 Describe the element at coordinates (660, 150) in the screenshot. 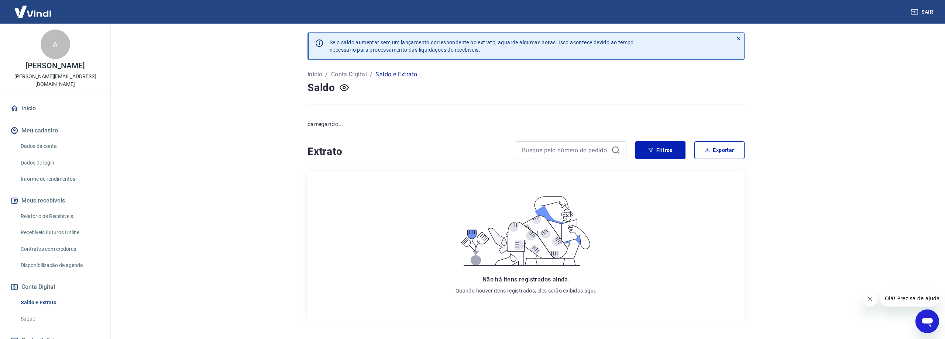

I see `button: Filtros` at that location.